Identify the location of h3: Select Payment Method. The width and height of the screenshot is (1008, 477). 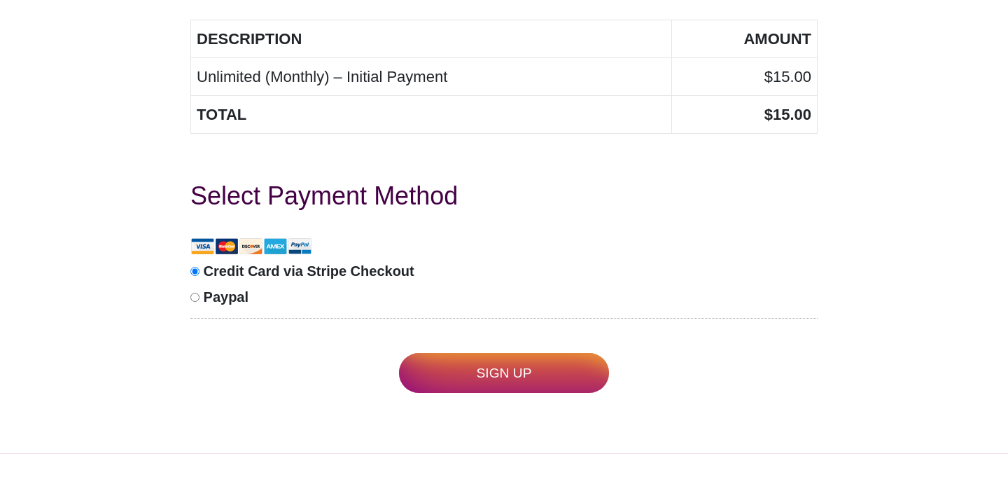
(504, 196).